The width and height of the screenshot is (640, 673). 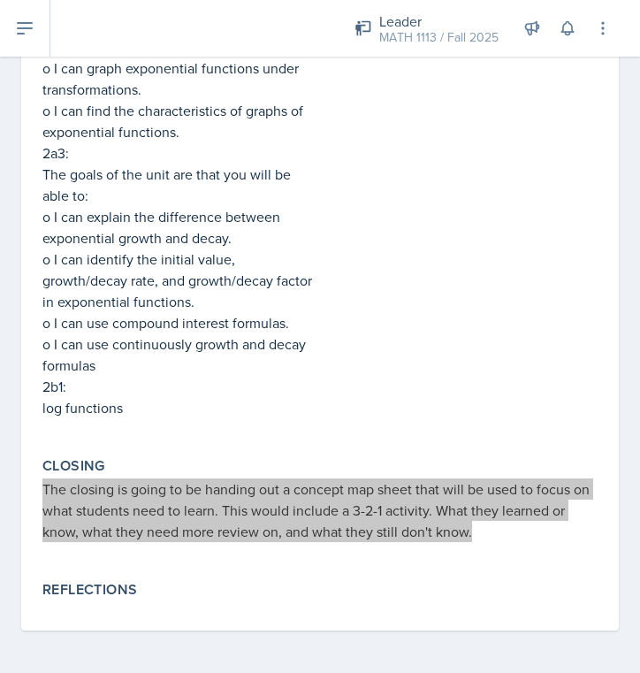 I want to click on label: Reflections, so click(x=89, y=589).